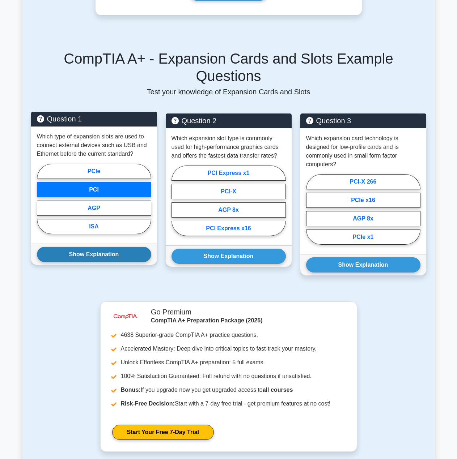 The width and height of the screenshot is (457, 459). Describe the element at coordinates (363, 237) in the screenshot. I see `label: PCIe x1` at that location.